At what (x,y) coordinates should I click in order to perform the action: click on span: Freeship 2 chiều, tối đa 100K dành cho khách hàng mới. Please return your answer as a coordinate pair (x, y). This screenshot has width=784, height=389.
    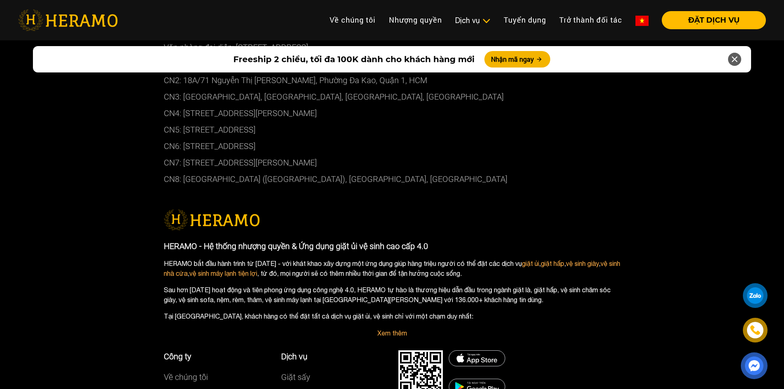
    Looking at the image, I should click on (354, 59).